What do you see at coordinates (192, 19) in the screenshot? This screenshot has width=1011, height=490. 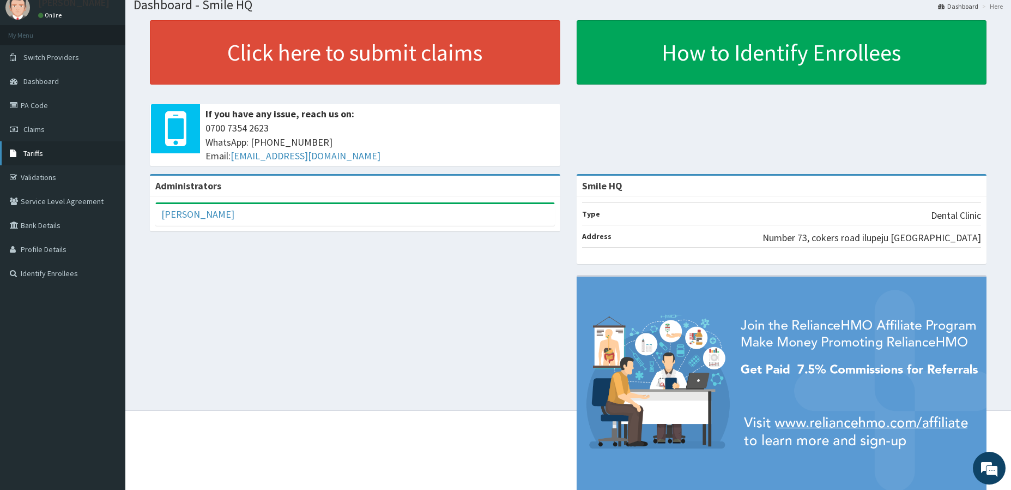 I see `div: Minimize live chat window` at bounding box center [192, 19].